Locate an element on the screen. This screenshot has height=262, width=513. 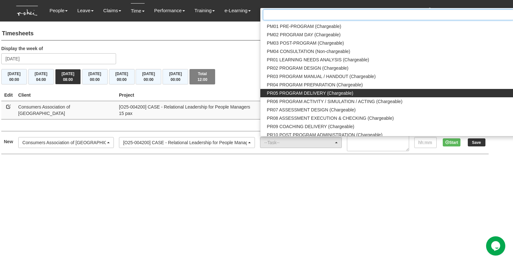
th: Project Task is located at coordinates (301, 95).